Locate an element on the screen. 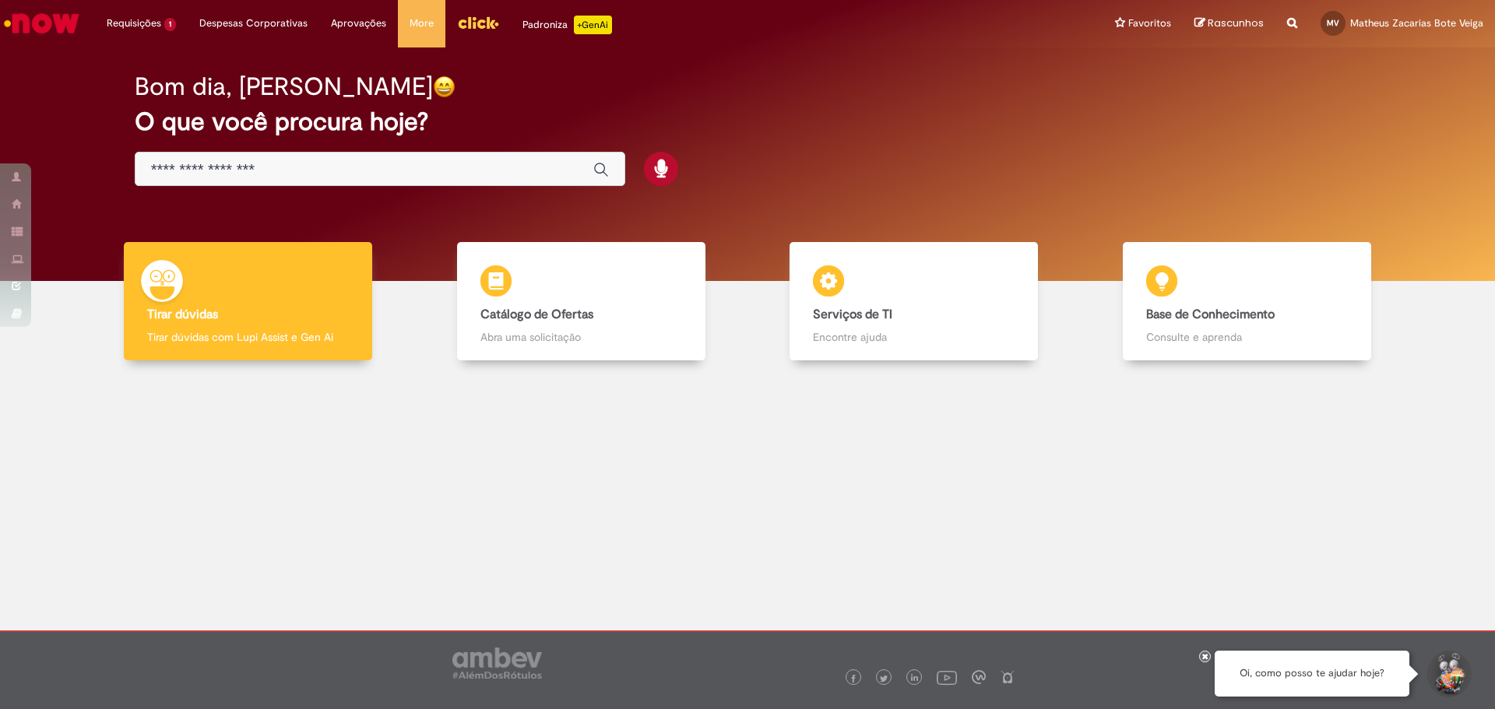  b: Base de Conhecimento is located at coordinates (1210, 314).